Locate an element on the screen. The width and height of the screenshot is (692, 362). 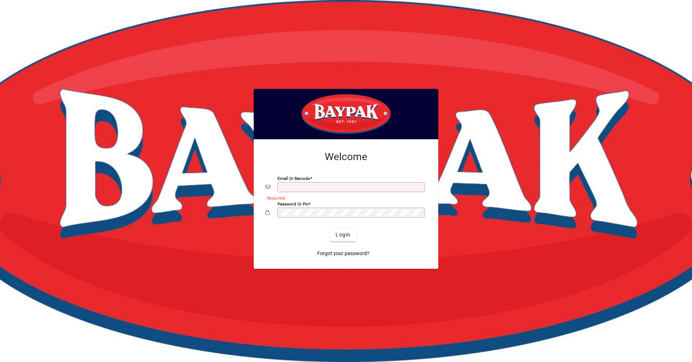
span: Forgot your password? is located at coordinates (343, 254).